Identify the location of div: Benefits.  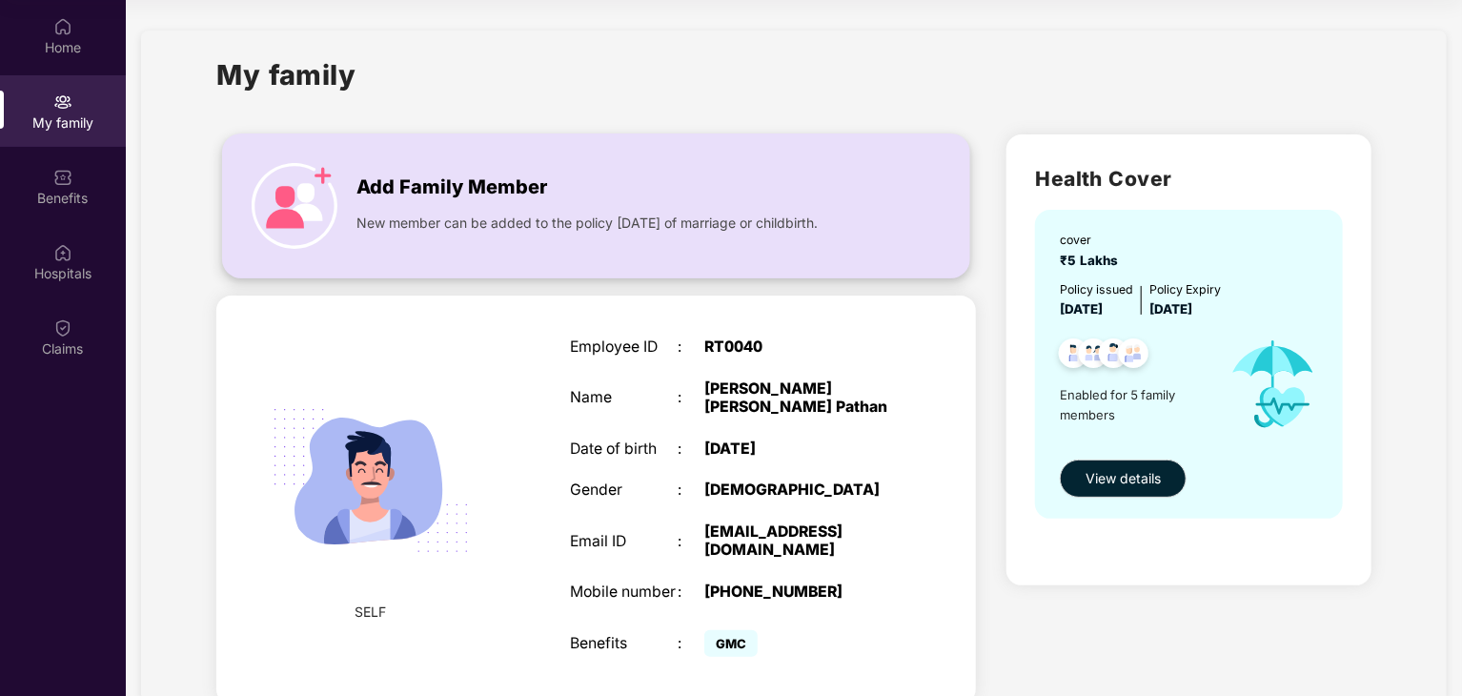
(623, 643).